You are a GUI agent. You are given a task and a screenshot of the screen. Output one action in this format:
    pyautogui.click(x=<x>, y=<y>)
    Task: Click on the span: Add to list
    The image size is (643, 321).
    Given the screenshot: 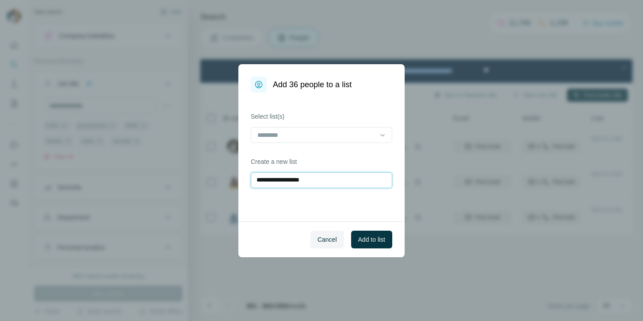 What is the action you would take?
    pyautogui.click(x=372, y=239)
    